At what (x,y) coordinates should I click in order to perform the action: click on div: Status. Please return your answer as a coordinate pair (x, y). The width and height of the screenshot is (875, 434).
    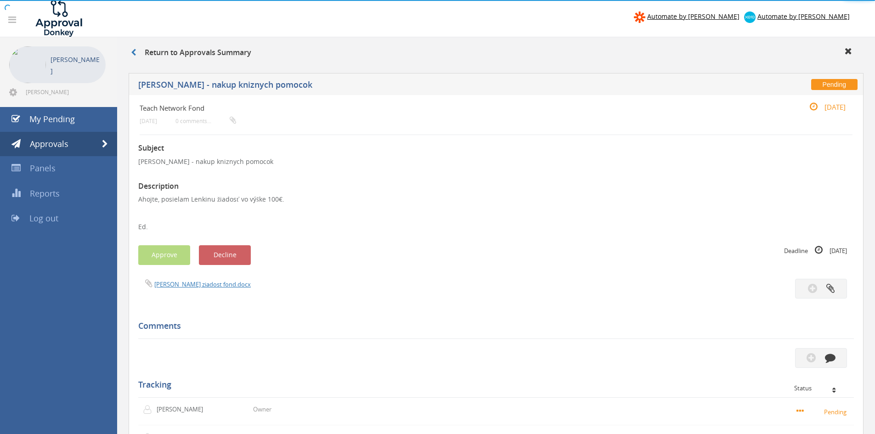
    Looking at the image, I should click on (821, 388).